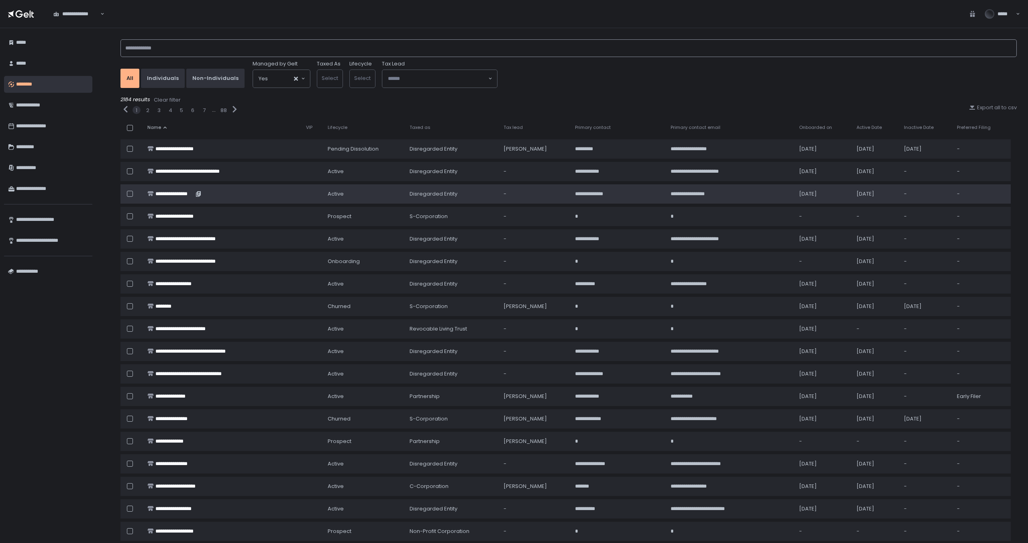 The image size is (1028, 543). I want to click on div: 7, so click(204, 110).